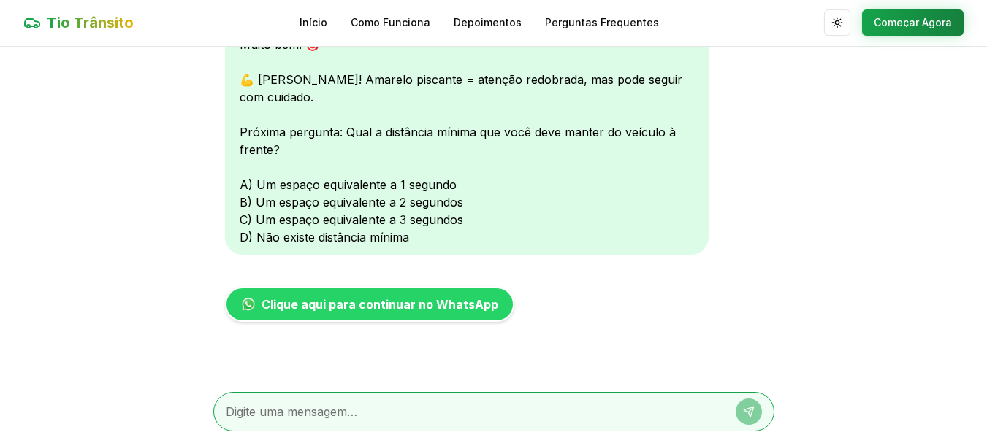  I want to click on a: Tio Trânsito, so click(78, 23).